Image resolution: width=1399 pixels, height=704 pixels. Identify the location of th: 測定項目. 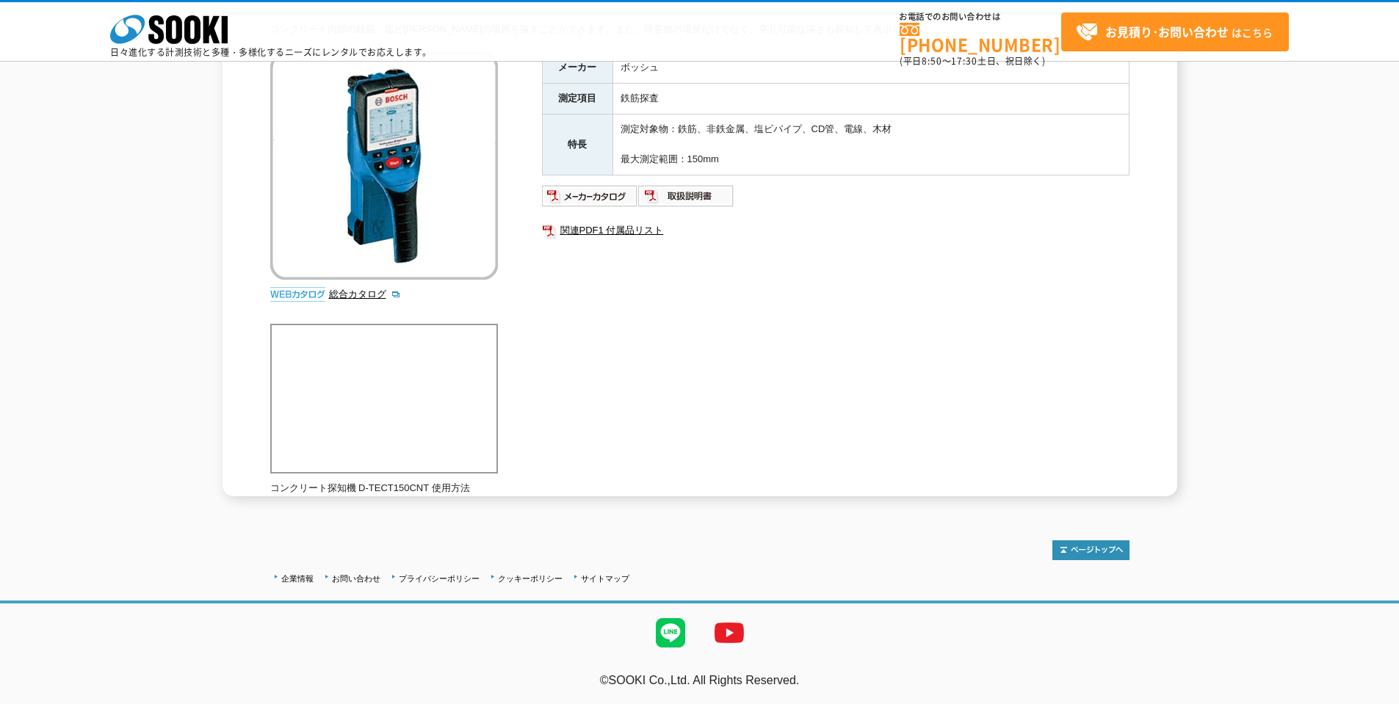
(577, 98).